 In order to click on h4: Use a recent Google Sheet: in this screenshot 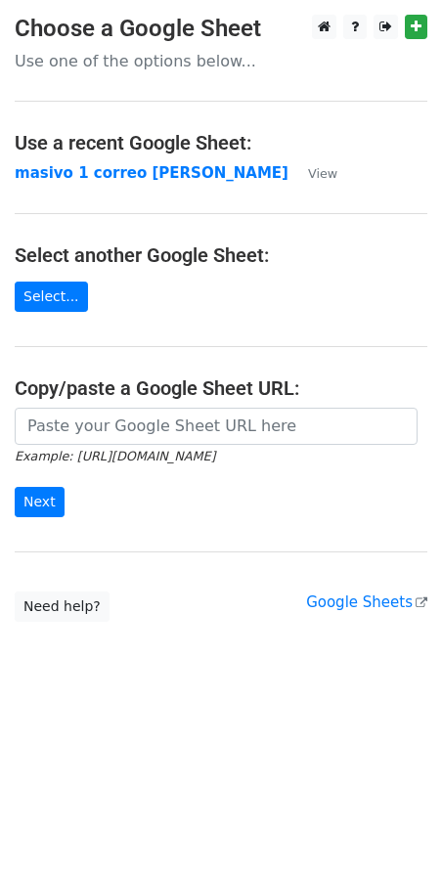, I will do `click(221, 143)`.